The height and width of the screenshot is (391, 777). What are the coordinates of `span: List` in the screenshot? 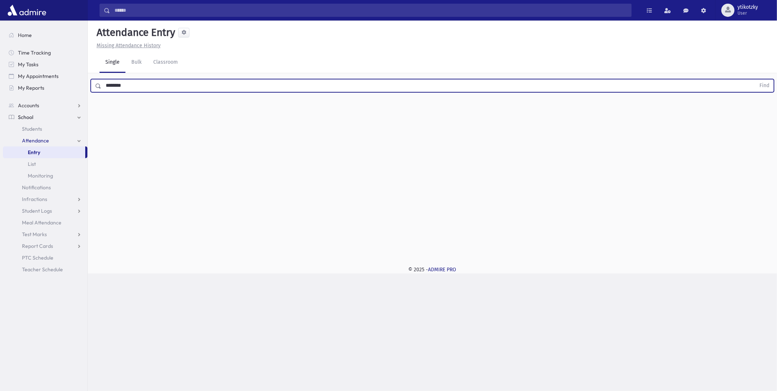 It's located at (32, 164).